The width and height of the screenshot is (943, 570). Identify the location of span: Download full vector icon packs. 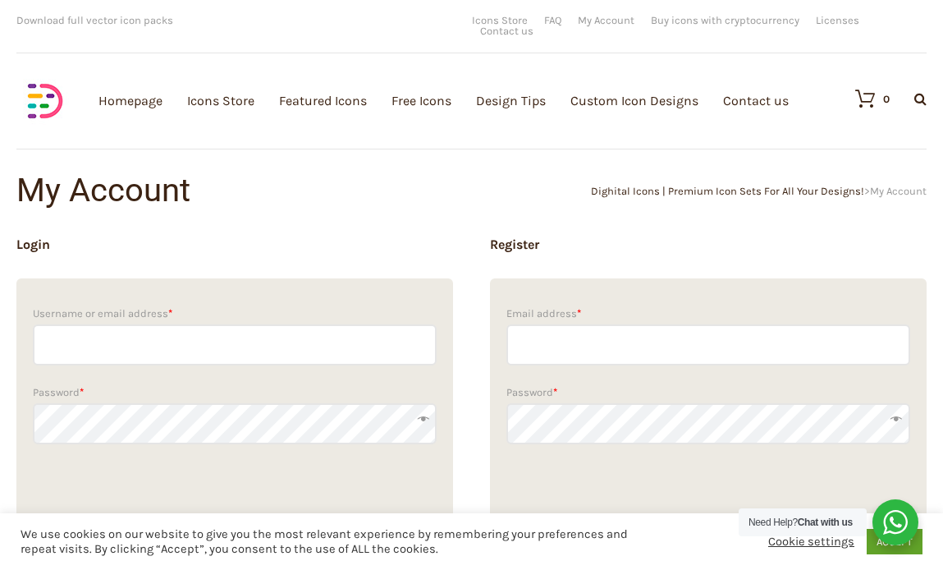
(94, 20).